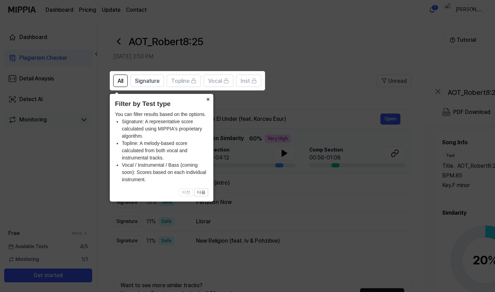 This screenshot has width=495, height=292. What do you see at coordinates (165, 150) in the screenshot?
I see `li: Topline: A melody-based score calculated from both vocal and instrumental tracks.` at bounding box center [165, 150].